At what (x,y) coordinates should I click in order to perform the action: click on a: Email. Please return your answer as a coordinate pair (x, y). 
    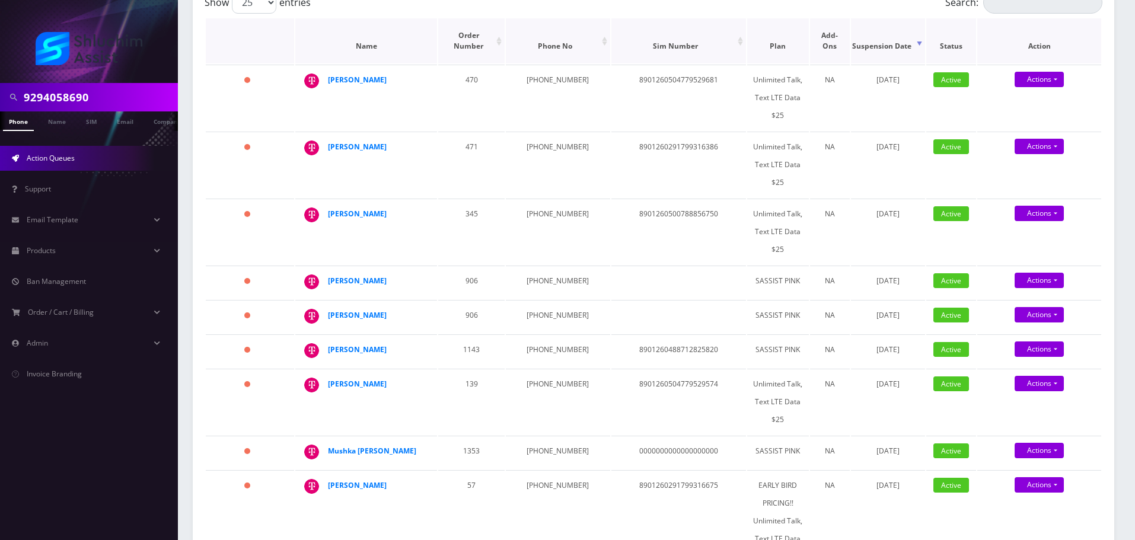
    Looking at the image, I should click on (125, 120).